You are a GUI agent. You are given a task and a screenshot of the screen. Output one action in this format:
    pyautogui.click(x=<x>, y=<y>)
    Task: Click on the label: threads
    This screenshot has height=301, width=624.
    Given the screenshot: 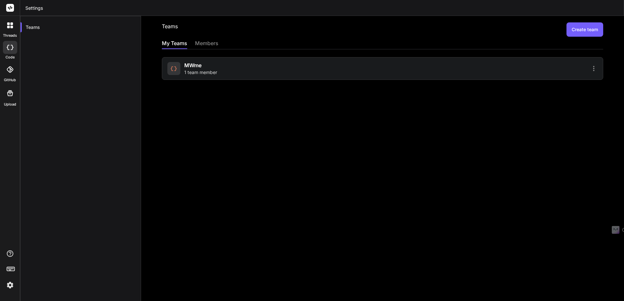 What is the action you would take?
    pyautogui.click(x=10, y=35)
    